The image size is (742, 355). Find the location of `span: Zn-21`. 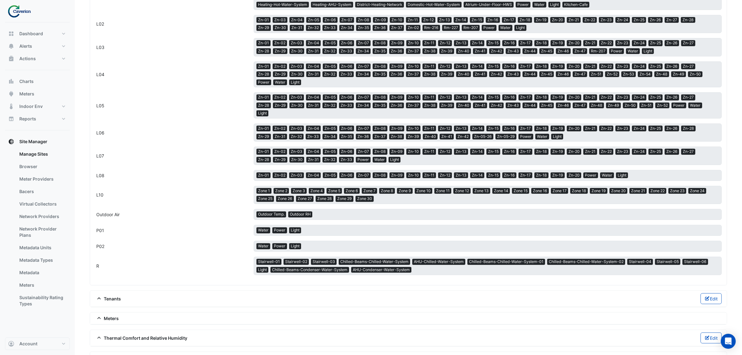

span: Zn-21 is located at coordinates (590, 66).